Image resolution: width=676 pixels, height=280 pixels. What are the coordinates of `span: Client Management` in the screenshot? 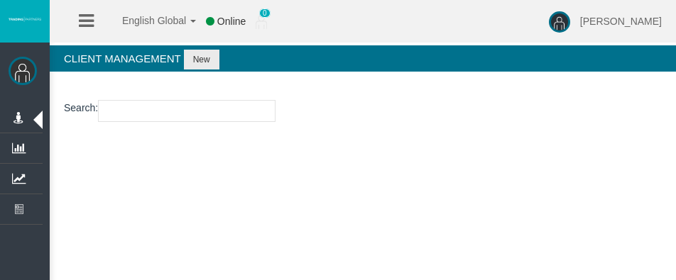 It's located at (122, 58).